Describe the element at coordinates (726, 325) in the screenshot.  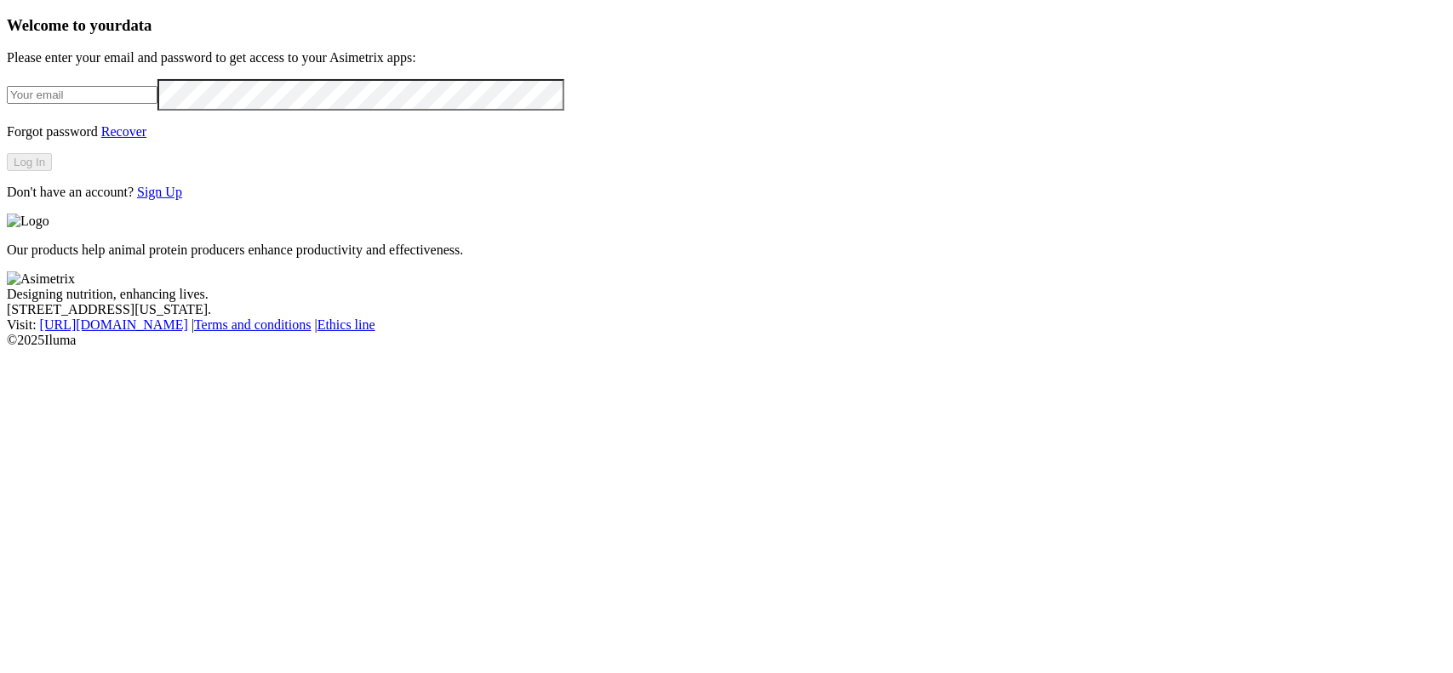
I see `div: Visit : | |` at that location.